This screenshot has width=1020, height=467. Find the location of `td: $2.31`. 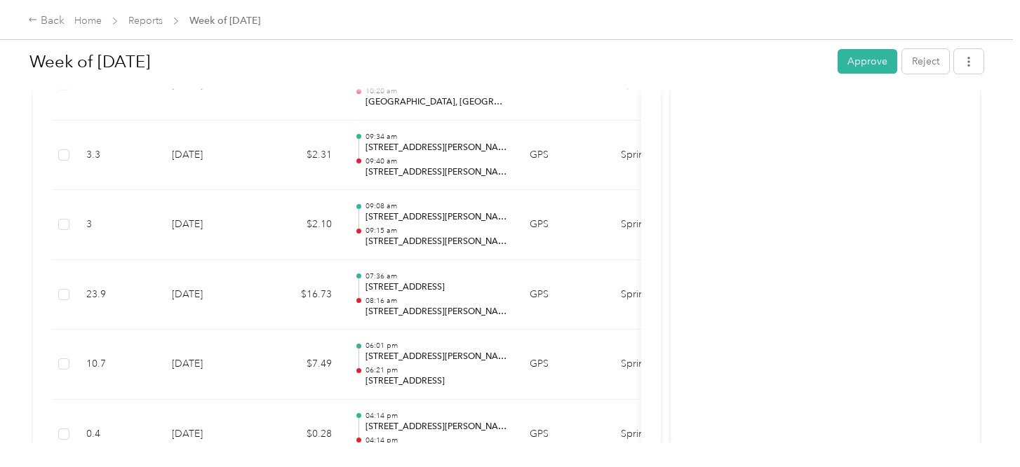

td: $2.31 is located at coordinates (301, 156).